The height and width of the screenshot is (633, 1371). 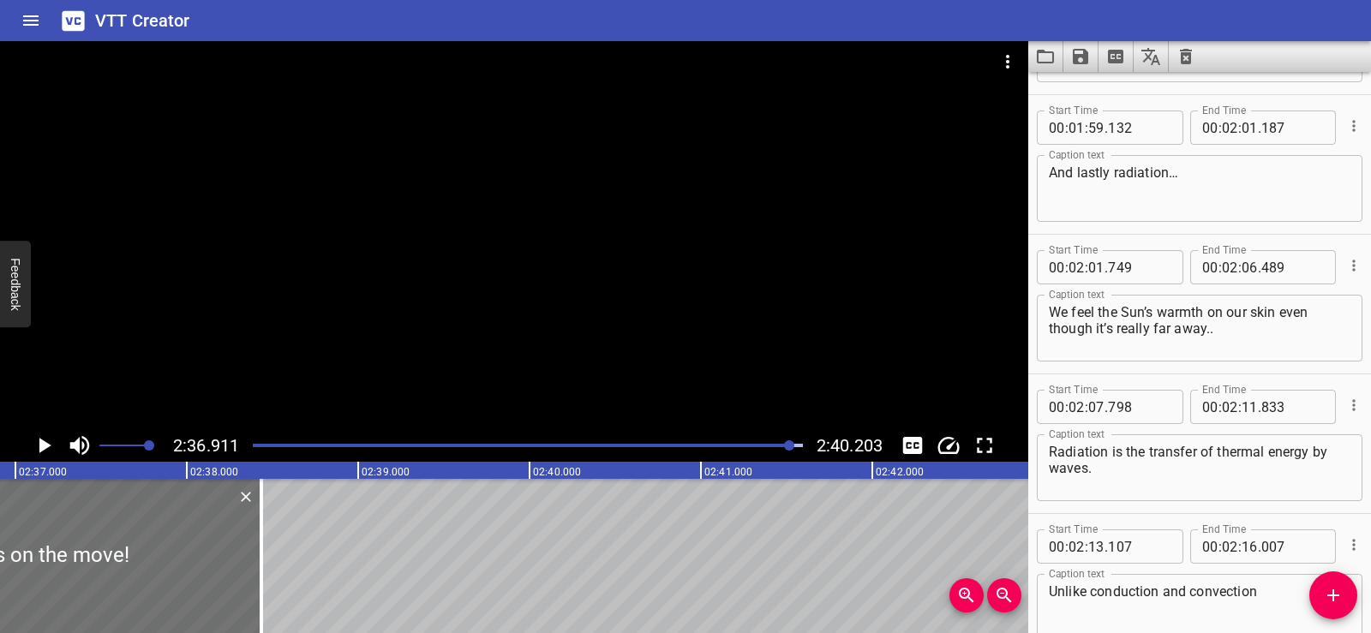 I want to click on button: Add Cue, so click(x=1333, y=595).